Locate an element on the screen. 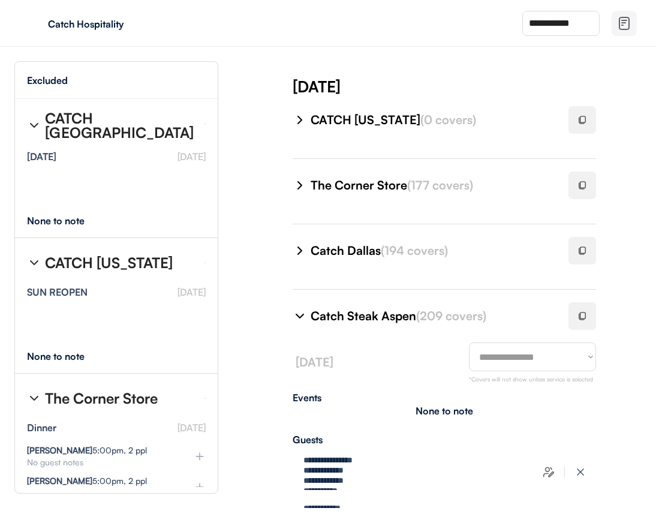 Image resolution: width=656 pixels, height=514 pixels. div: Excluded is located at coordinates (47, 80).